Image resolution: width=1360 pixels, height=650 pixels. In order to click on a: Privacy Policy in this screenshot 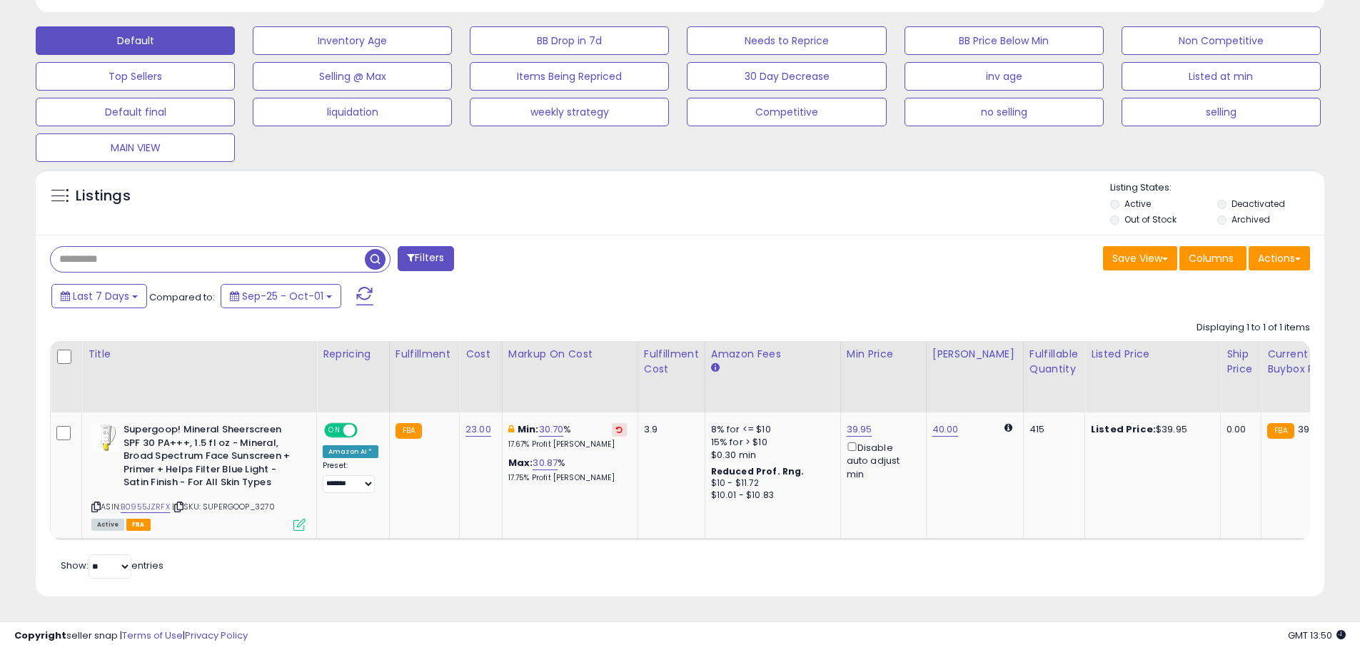, I will do `click(216, 635)`.